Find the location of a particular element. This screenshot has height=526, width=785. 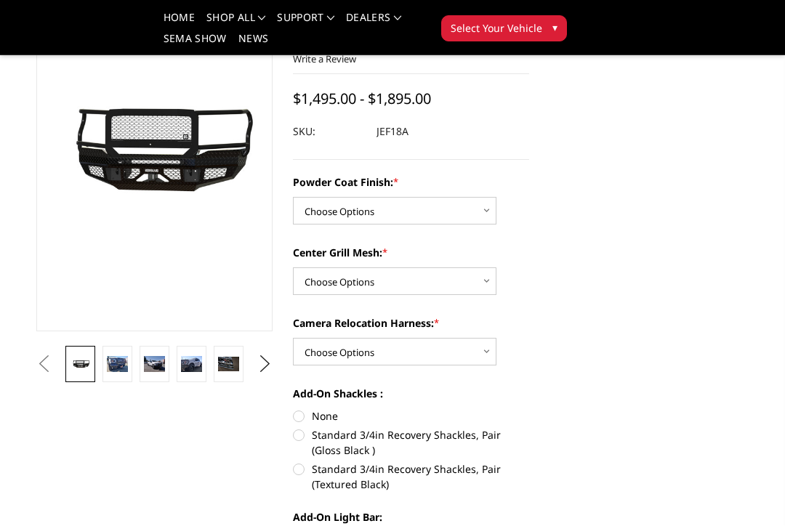

a: News is located at coordinates (253, 44).